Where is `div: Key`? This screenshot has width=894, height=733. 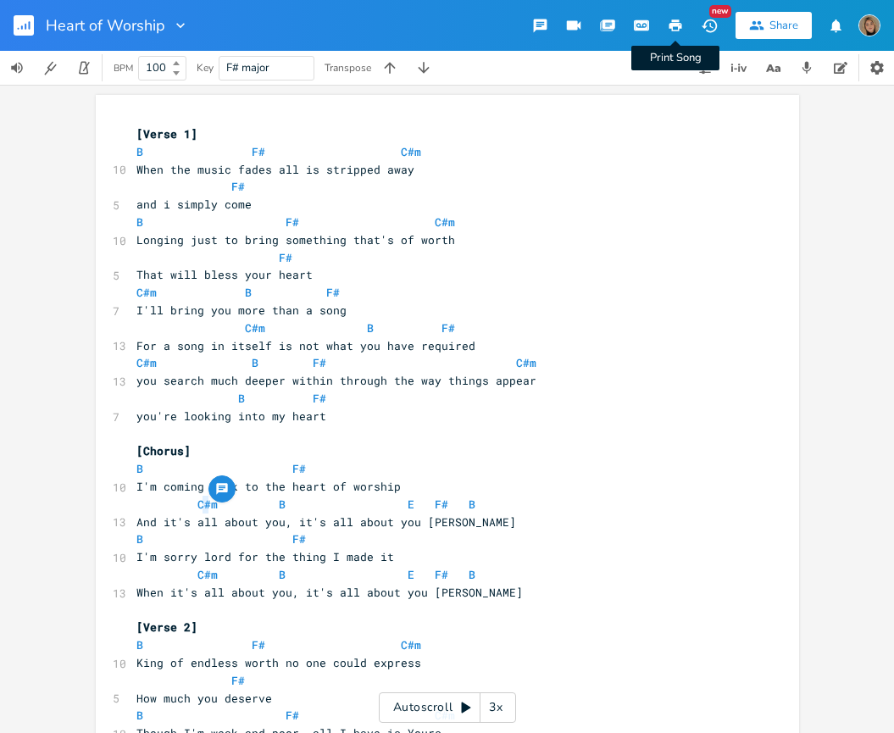 div: Key is located at coordinates (205, 68).